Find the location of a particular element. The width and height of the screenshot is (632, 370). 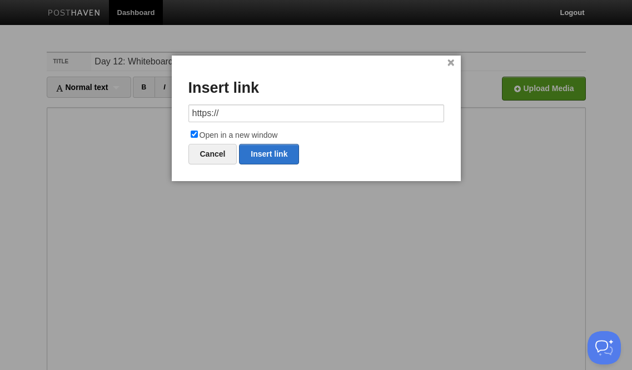

a: Cancel is located at coordinates (213, 154).